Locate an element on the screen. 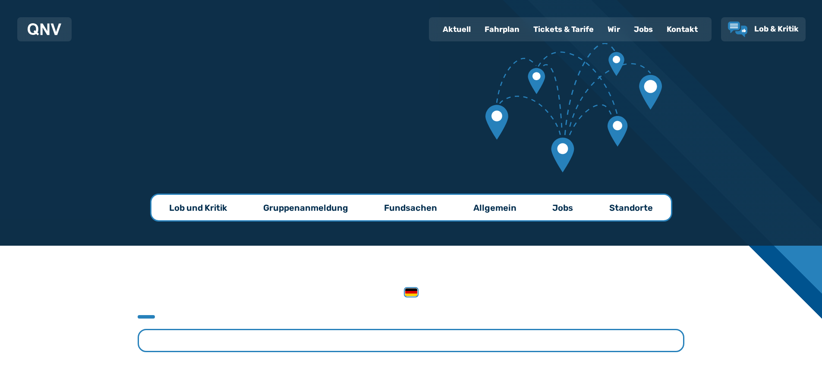 This screenshot has width=822, height=375. a: Allgemein is located at coordinates (495, 208).